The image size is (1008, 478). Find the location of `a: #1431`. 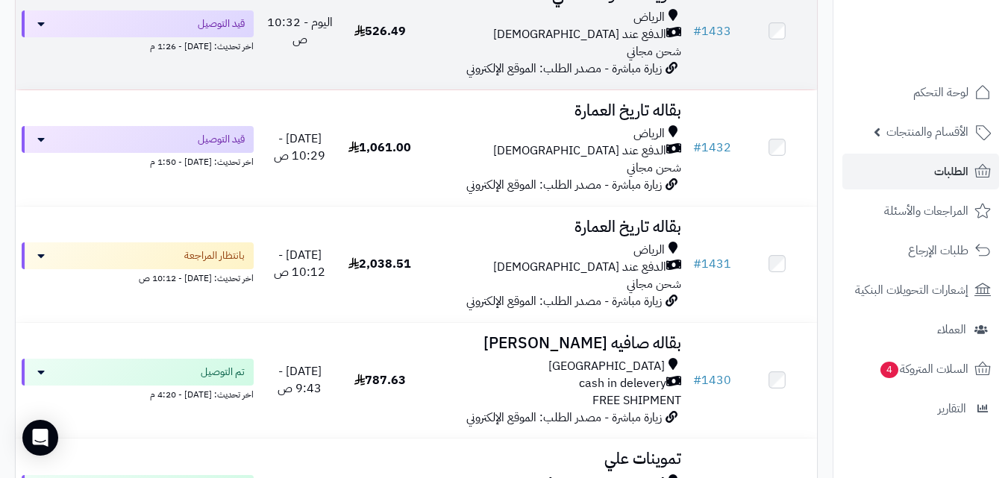

a: #1431 is located at coordinates (712, 264).